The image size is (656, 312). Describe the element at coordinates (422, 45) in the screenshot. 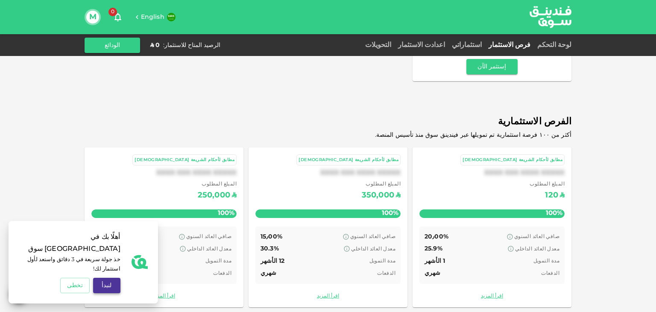

I see `a: اعدادت الاستثمار` at that location.